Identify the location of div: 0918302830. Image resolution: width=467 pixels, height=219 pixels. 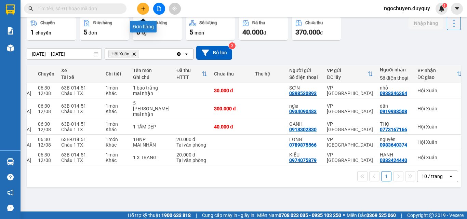
(303, 130).